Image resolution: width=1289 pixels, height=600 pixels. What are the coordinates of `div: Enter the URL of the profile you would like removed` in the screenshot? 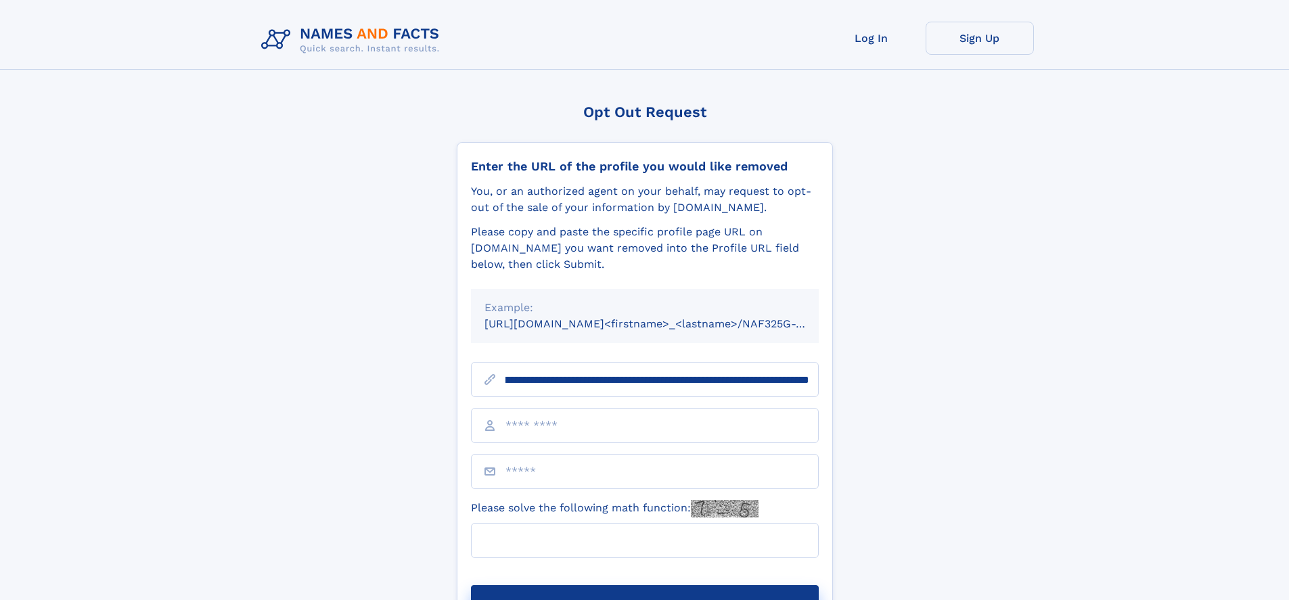 It's located at (645, 166).